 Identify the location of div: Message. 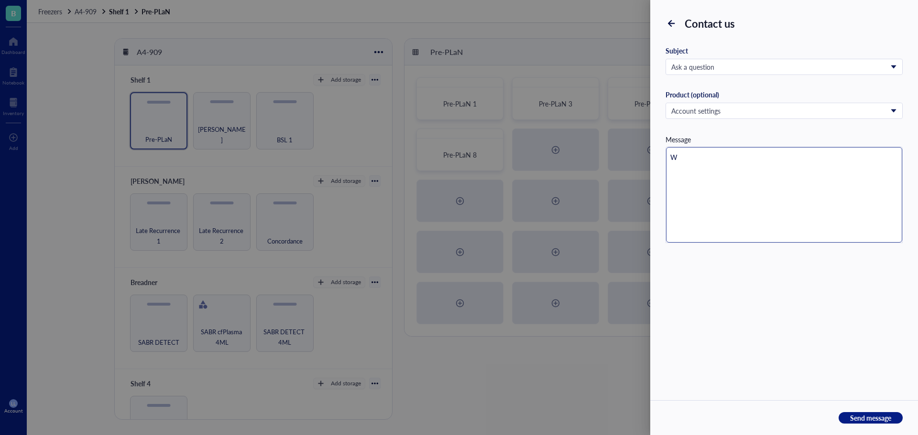
(678, 140).